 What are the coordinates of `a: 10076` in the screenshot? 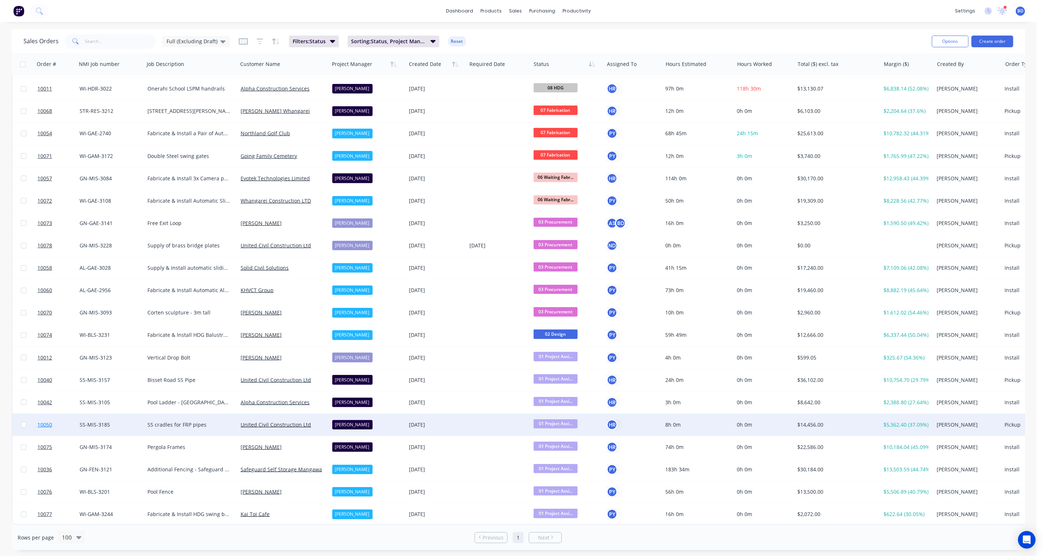 It's located at (58, 492).